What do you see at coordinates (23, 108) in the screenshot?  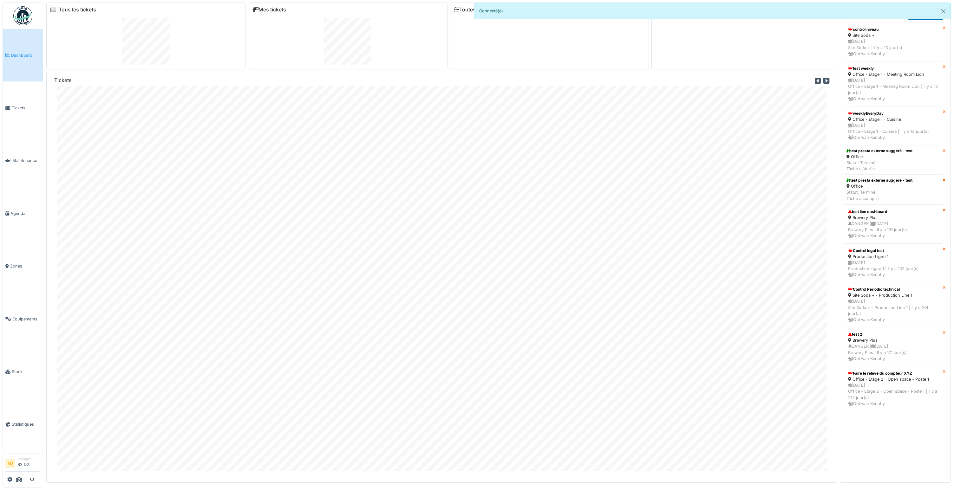 I see `a: Tickets` at bounding box center [23, 108].